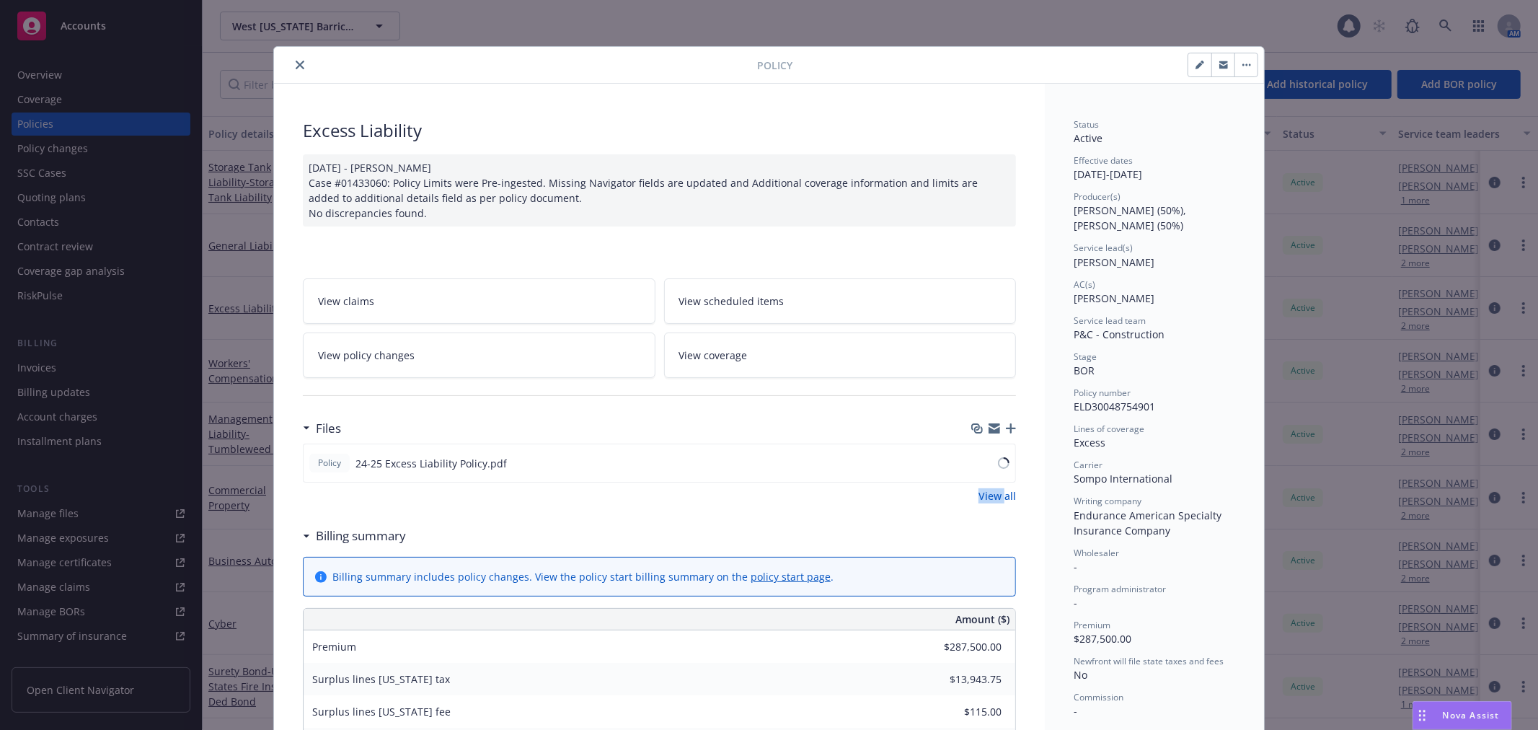 Image resolution: width=1538 pixels, height=730 pixels. I want to click on span: P&C - Construction, so click(1119, 334).